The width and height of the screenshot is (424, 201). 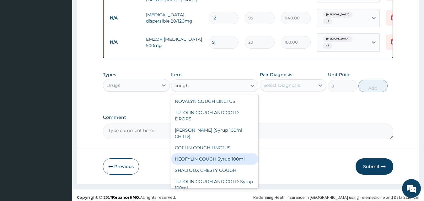 I want to click on label: Types, so click(x=110, y=75).